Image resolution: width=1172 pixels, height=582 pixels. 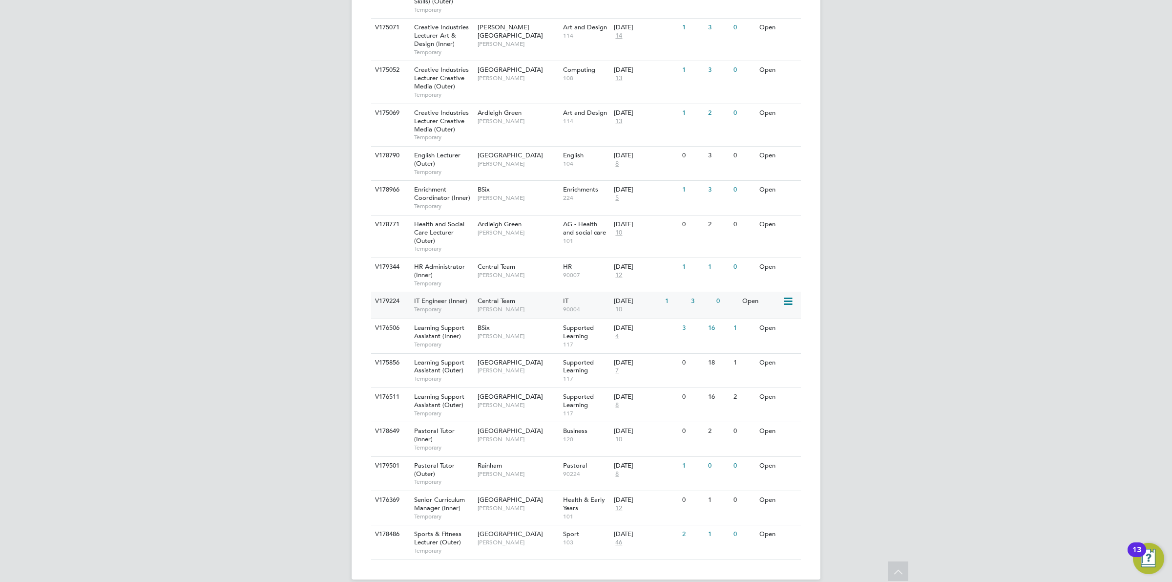 What do you see at coordinates (579, 69) in the screenshot?
I see `span: Computing` at bounding box center [579, 69].